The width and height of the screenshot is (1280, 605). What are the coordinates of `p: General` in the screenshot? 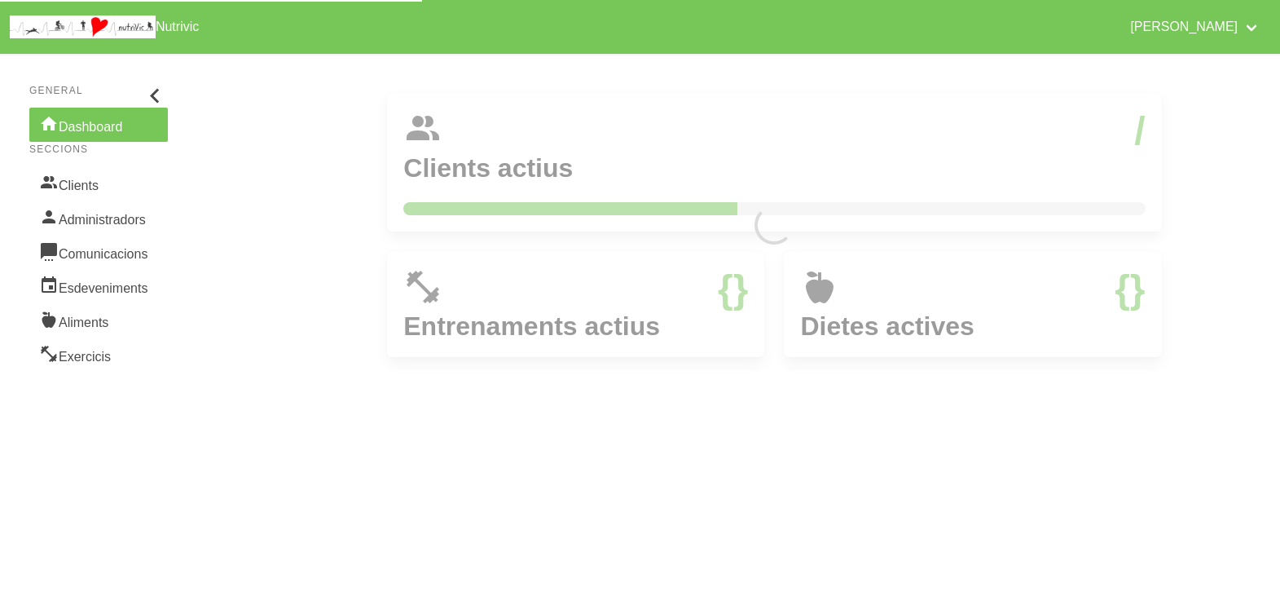 It's located at (99, 90).